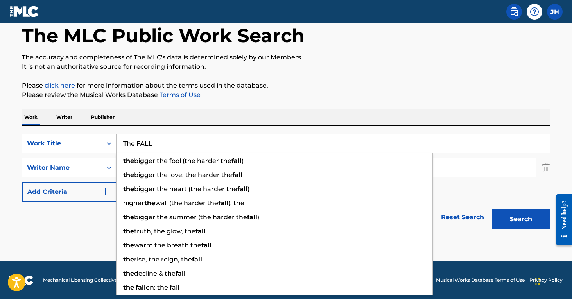 Image resolution: width=572 pixels, height=299 pixels. Describe the element at coordinates (187, 203) in the screenshot. I see `span: wall (the harder the` at that location.